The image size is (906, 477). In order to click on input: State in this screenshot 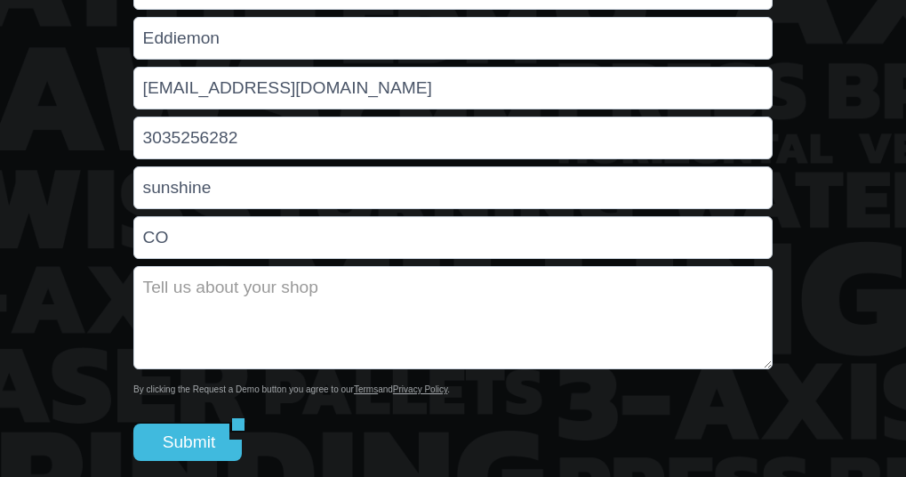, I will do `click(453, 237)`.